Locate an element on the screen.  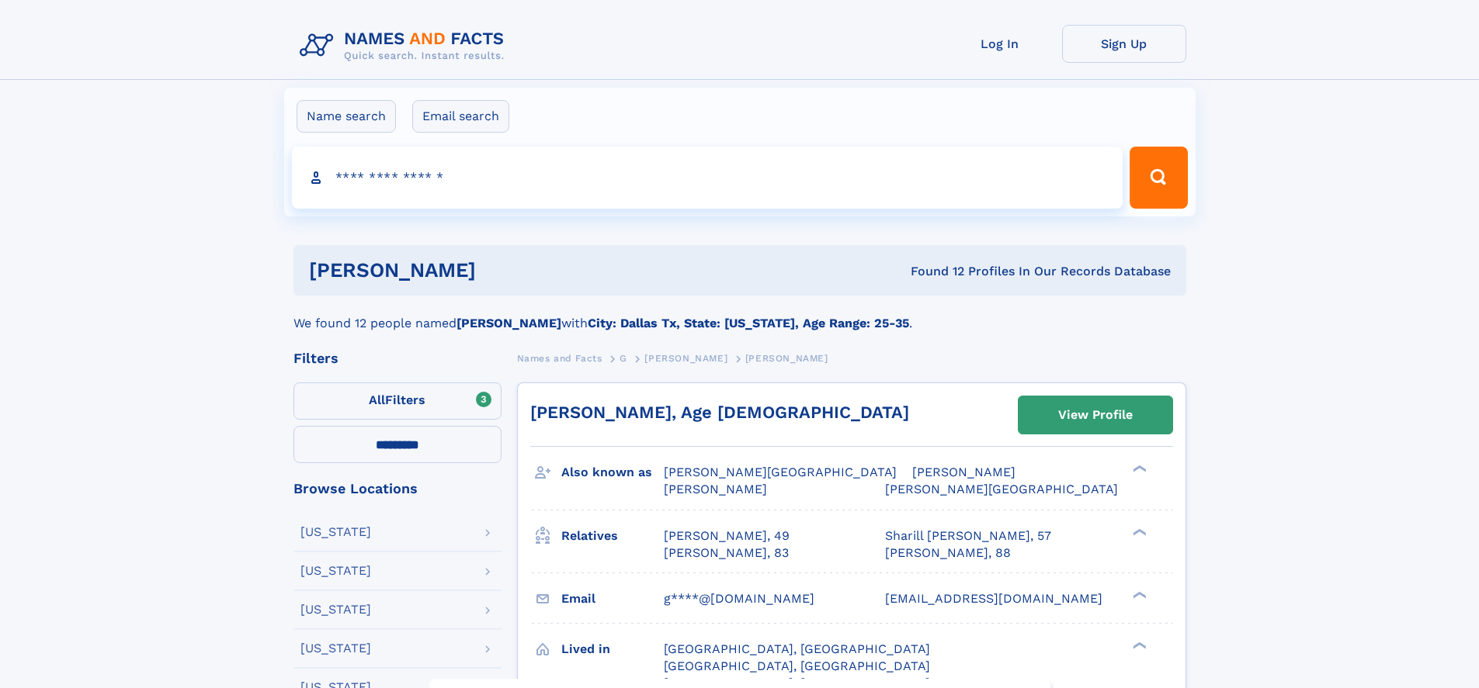
div: Found 12 Profiles In Our Records Database is located at coordinates (931, 272).